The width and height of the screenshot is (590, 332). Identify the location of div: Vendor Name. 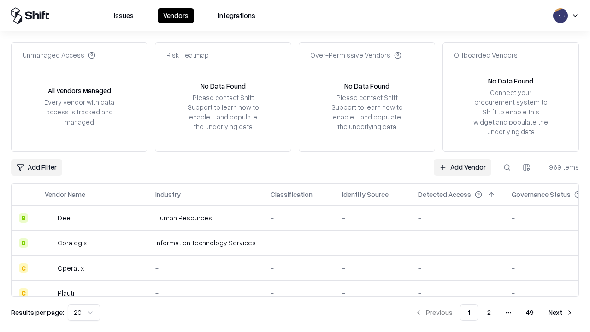
(65, 194).